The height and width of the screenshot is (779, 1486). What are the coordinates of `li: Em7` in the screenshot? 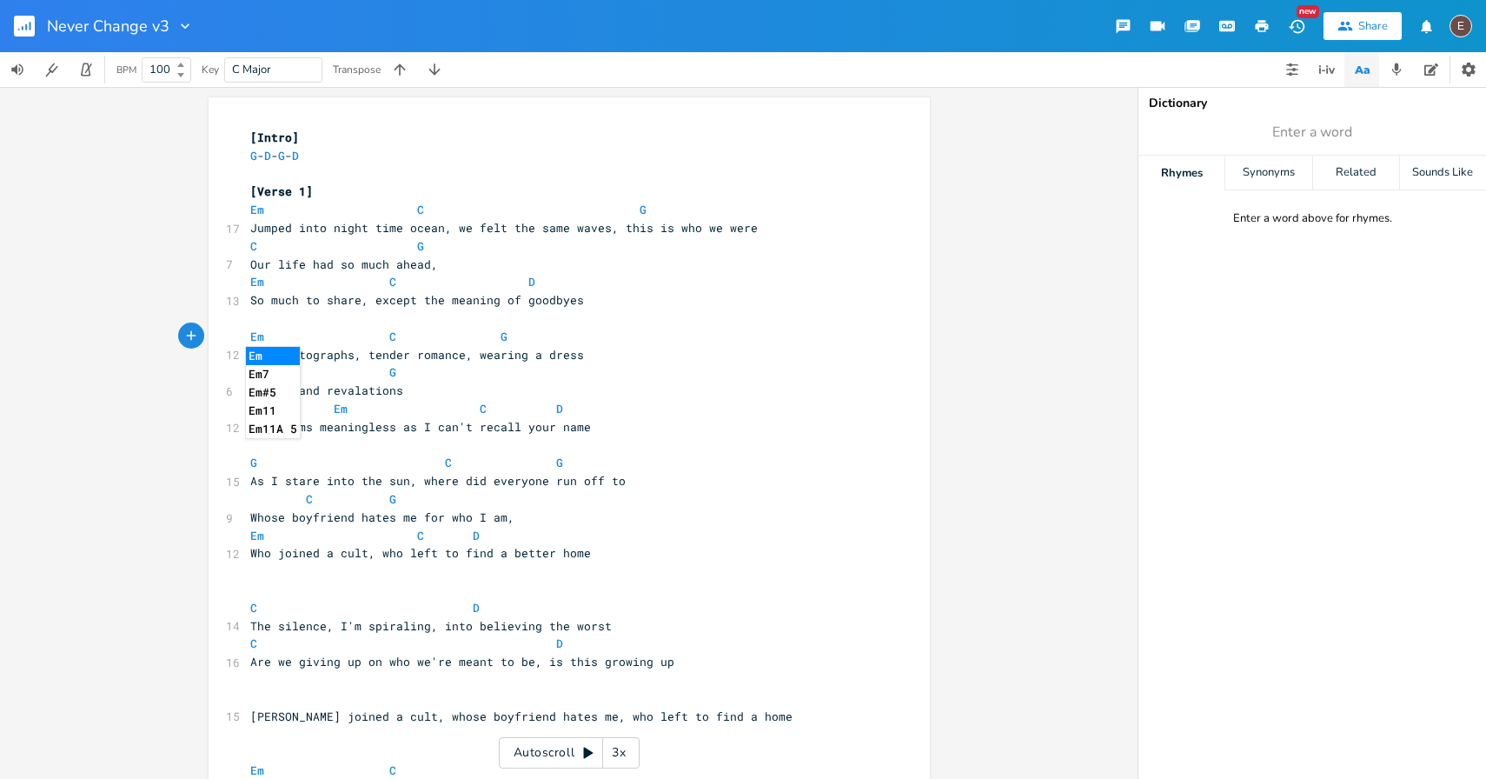 It's located at (273, 374).